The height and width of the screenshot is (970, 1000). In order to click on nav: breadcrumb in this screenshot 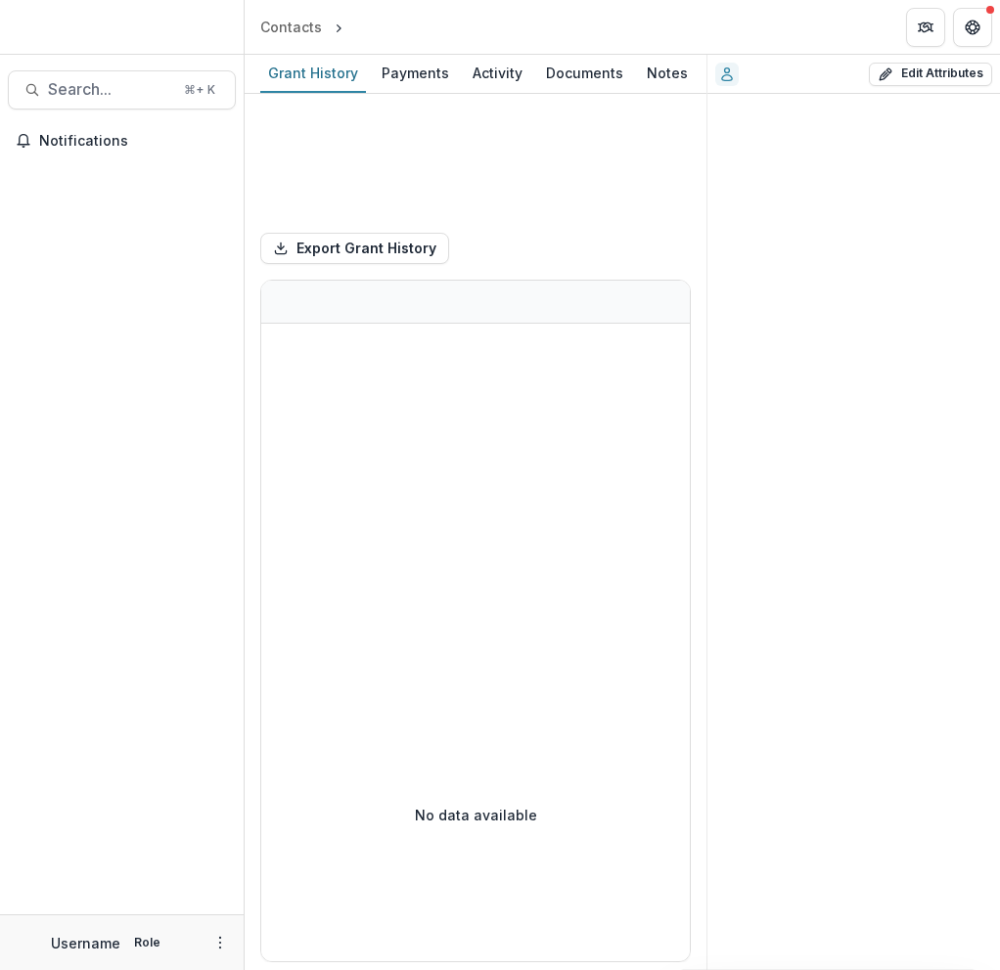, I will do `click(341, 26)`.